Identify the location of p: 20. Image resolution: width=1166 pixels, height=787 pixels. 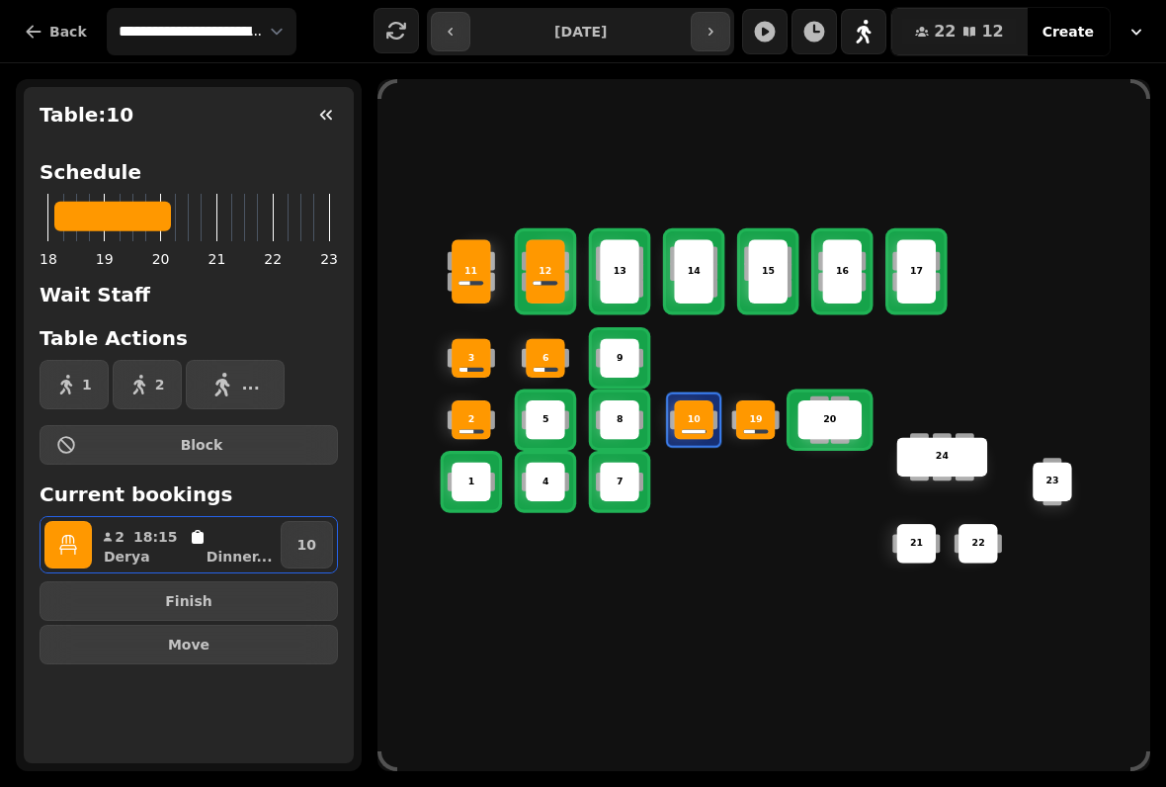
(829, 420).